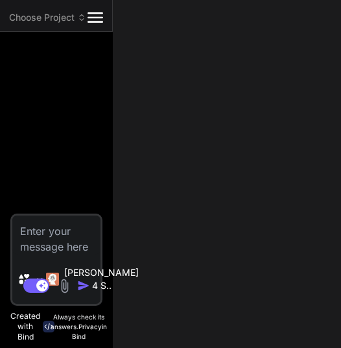 This screenshot has height=348, width=341. Describe the element at coordinates (90, 326) in the screenshot. I see `span: Privacy` at that location.